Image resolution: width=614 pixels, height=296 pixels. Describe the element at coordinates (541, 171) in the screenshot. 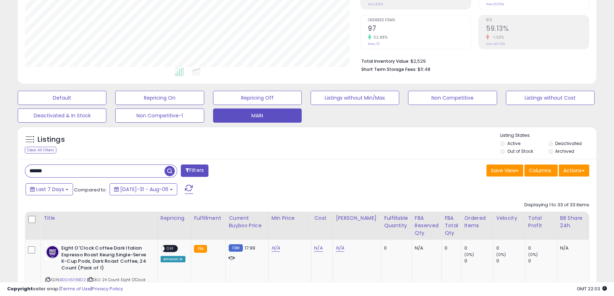

I see `button: Columns` at that location.